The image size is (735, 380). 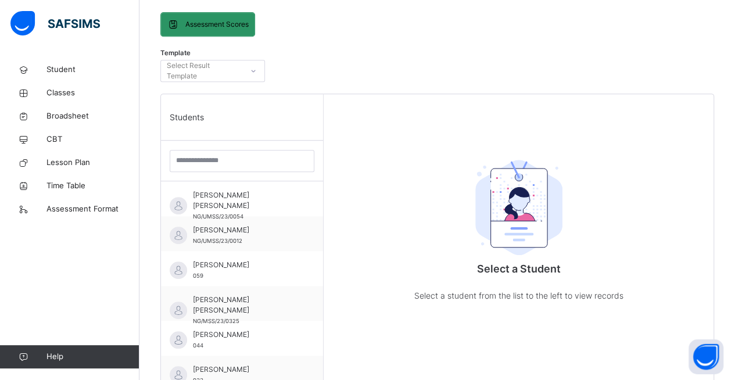 I want to click on span: Students, so click(x=186, y=117).